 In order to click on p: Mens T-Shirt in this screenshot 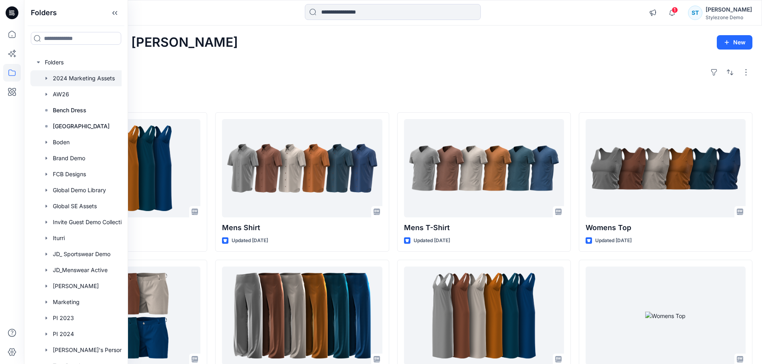, I will do `click(484, 228)`.